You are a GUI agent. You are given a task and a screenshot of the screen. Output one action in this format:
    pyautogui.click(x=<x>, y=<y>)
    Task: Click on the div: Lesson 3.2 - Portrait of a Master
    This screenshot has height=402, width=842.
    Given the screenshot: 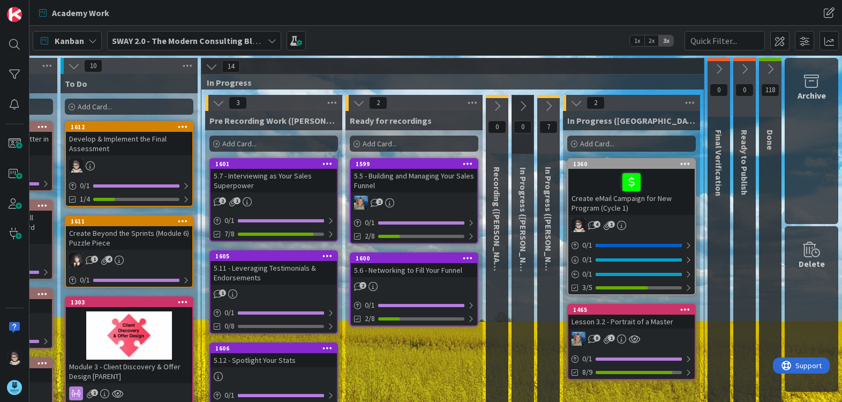 What is the action you would take?
    pyautogui.click(x=632, y=322)
    